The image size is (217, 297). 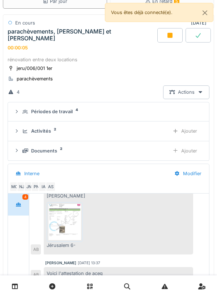 I want to click on div: Jérusalem 6-1.pdf, so click(x=65, y=245).